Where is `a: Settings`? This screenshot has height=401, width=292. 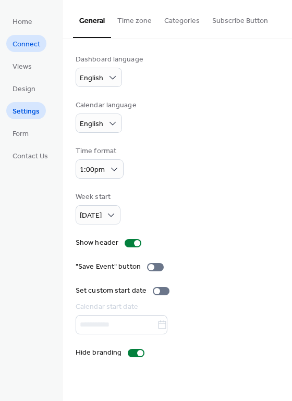 a: Settings is located at coordinates (26, 110).